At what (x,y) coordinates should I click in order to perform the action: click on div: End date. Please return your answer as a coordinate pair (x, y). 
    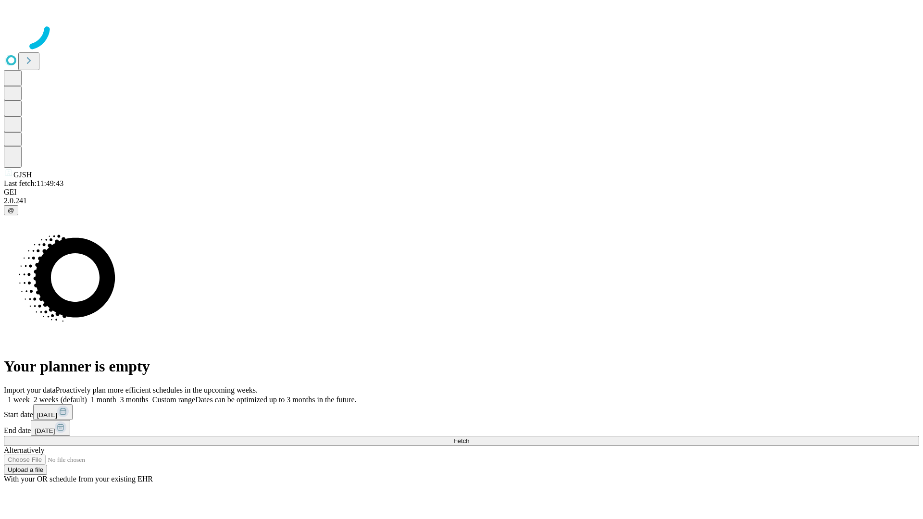
    Looking at the image, I should click on (462, 428).